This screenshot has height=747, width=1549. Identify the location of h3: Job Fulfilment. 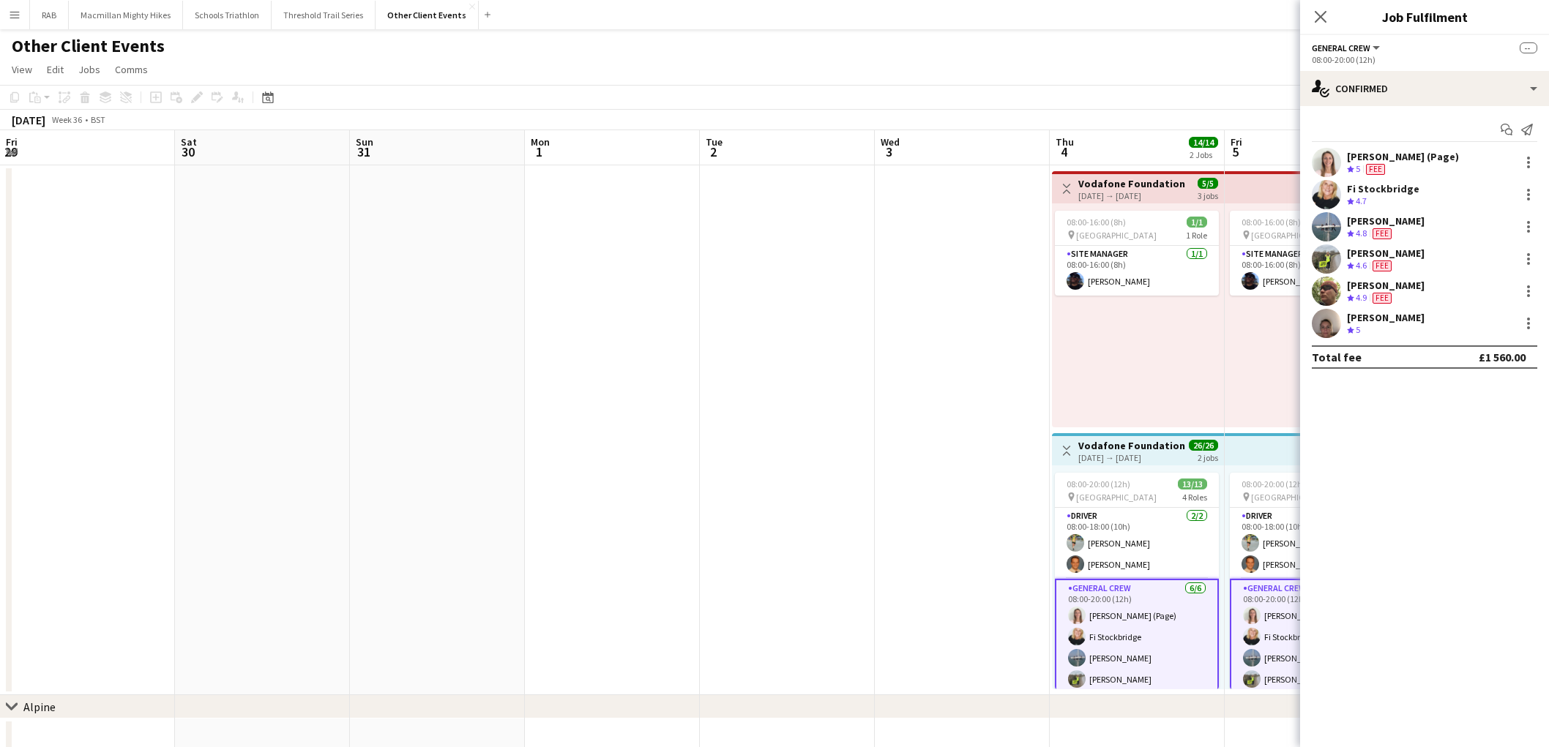
(1424, 17).